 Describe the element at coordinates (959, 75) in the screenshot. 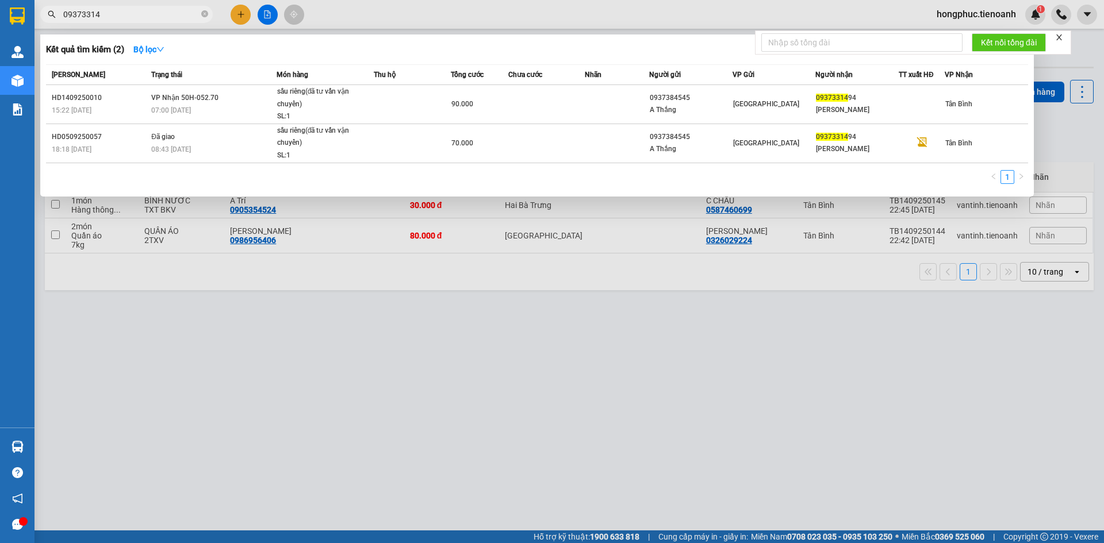

I see `span: VP Nhận` at that location.